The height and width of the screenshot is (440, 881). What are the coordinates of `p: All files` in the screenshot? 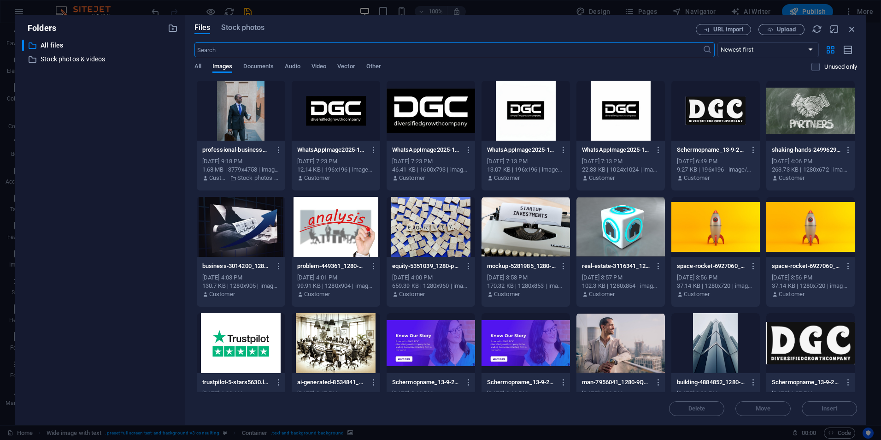 It's located at (100, 45).